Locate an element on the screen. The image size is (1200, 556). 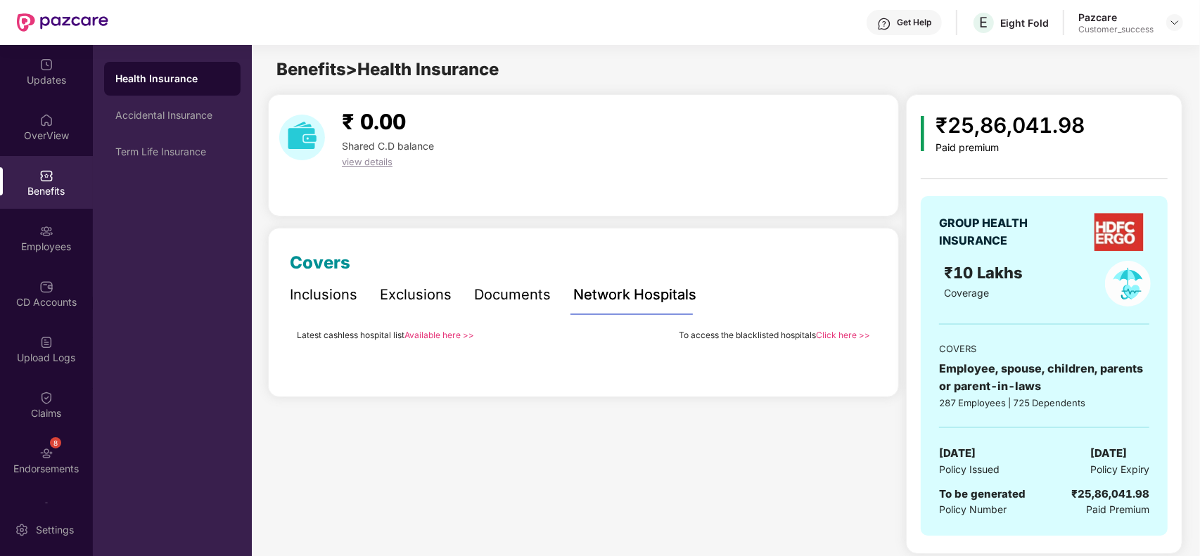
span: ₹ 0.00 is located at coordinates (374, 122).